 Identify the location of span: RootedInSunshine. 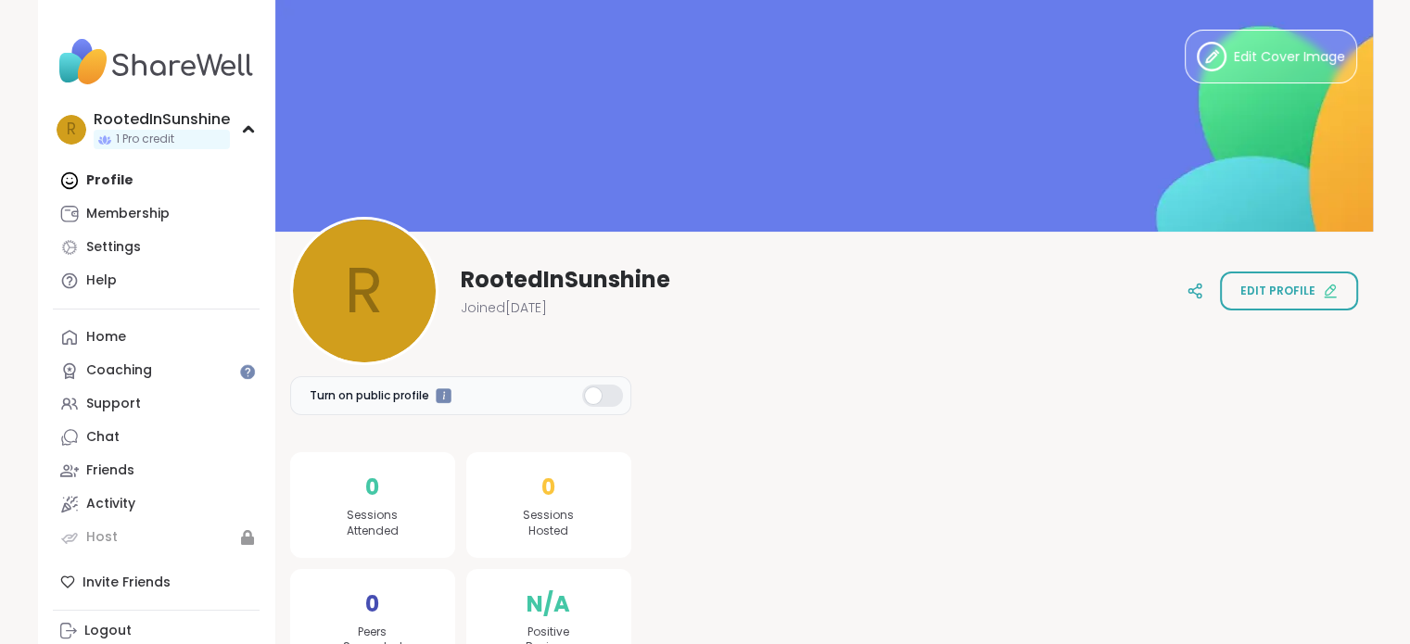
(566, 280).